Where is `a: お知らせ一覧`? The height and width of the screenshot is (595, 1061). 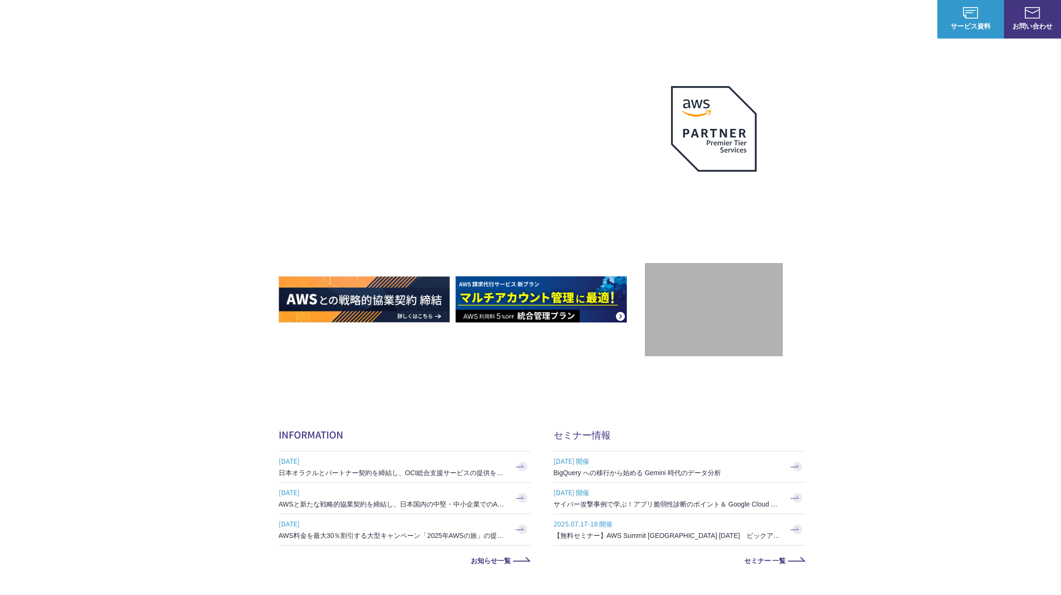
a: お知らせ一覧 is located at coordinates (405, 560).